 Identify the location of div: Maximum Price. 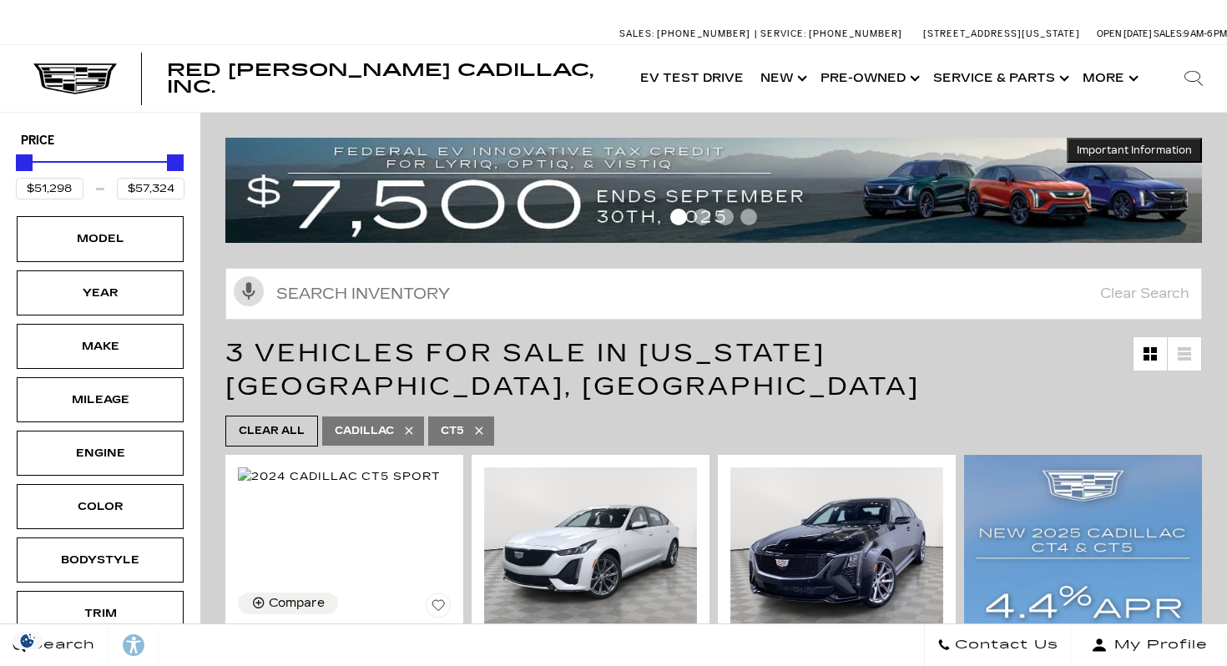
(175, 163).